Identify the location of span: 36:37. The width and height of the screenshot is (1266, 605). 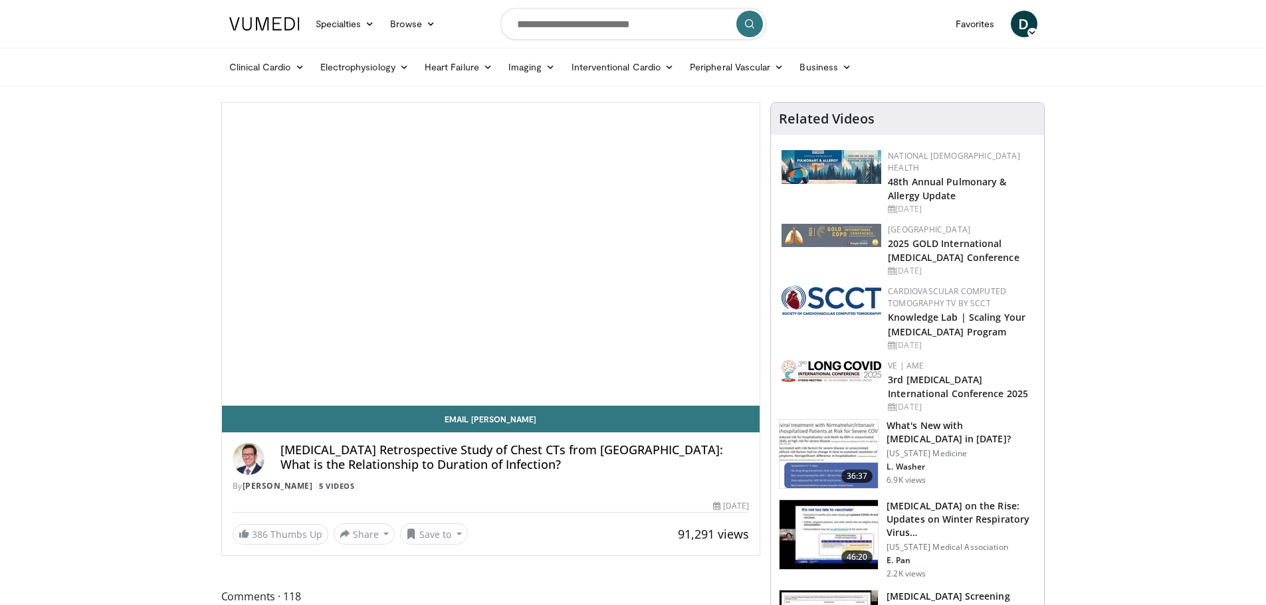
(857, 476).